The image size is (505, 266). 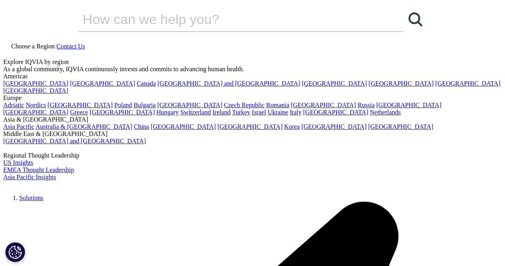 What do you see at coordinates (416, 19) in the screenshot?
I see `svg: Search` at bounding box center [416, 19].